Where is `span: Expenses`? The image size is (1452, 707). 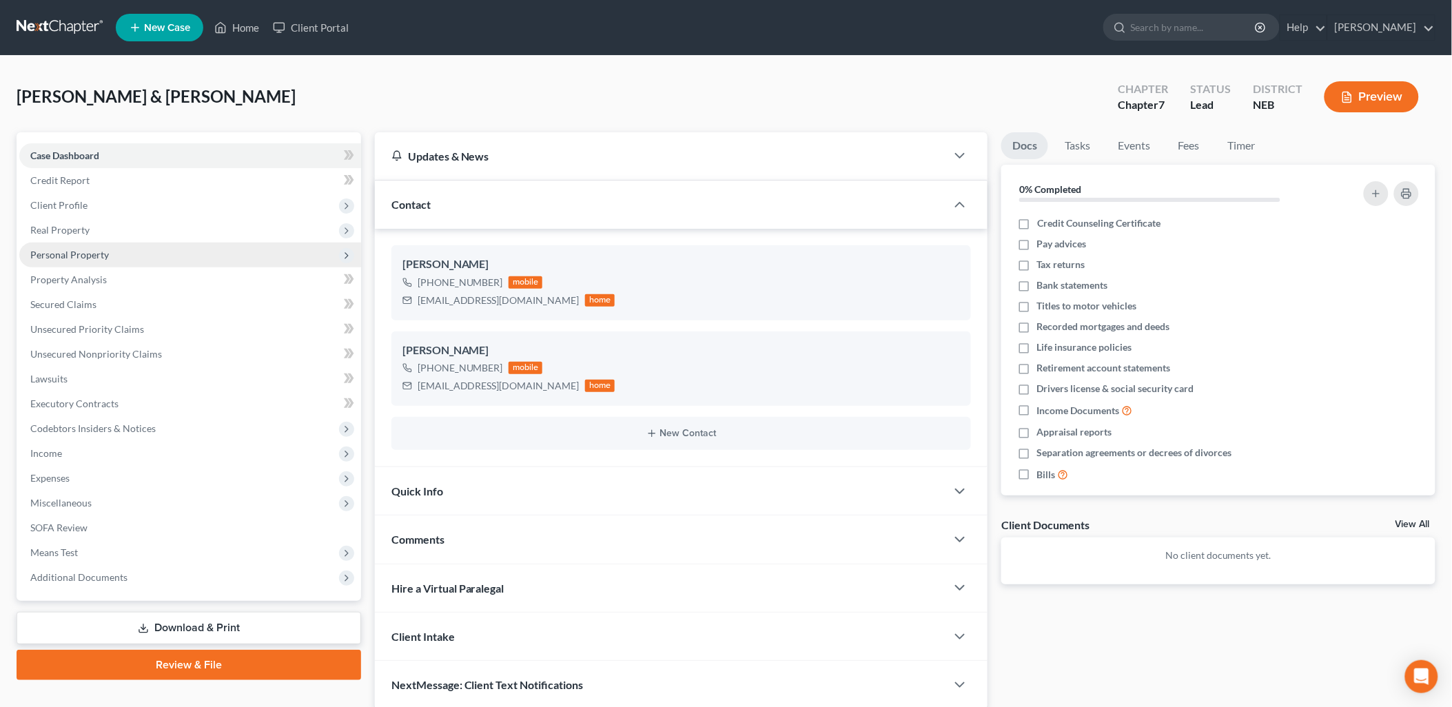 span: Expenses is located at coordinates (50, 477).